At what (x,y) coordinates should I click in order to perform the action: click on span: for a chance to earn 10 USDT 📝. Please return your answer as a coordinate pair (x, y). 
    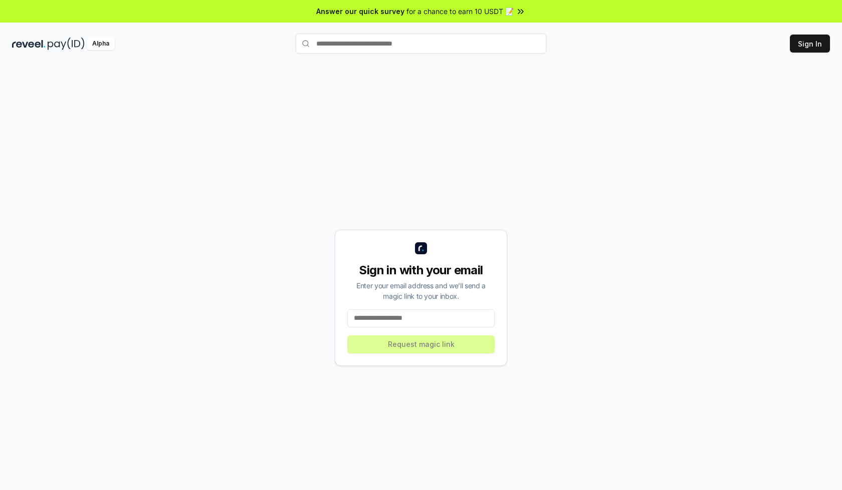
    Looking at the image, I should click on (460, 11).